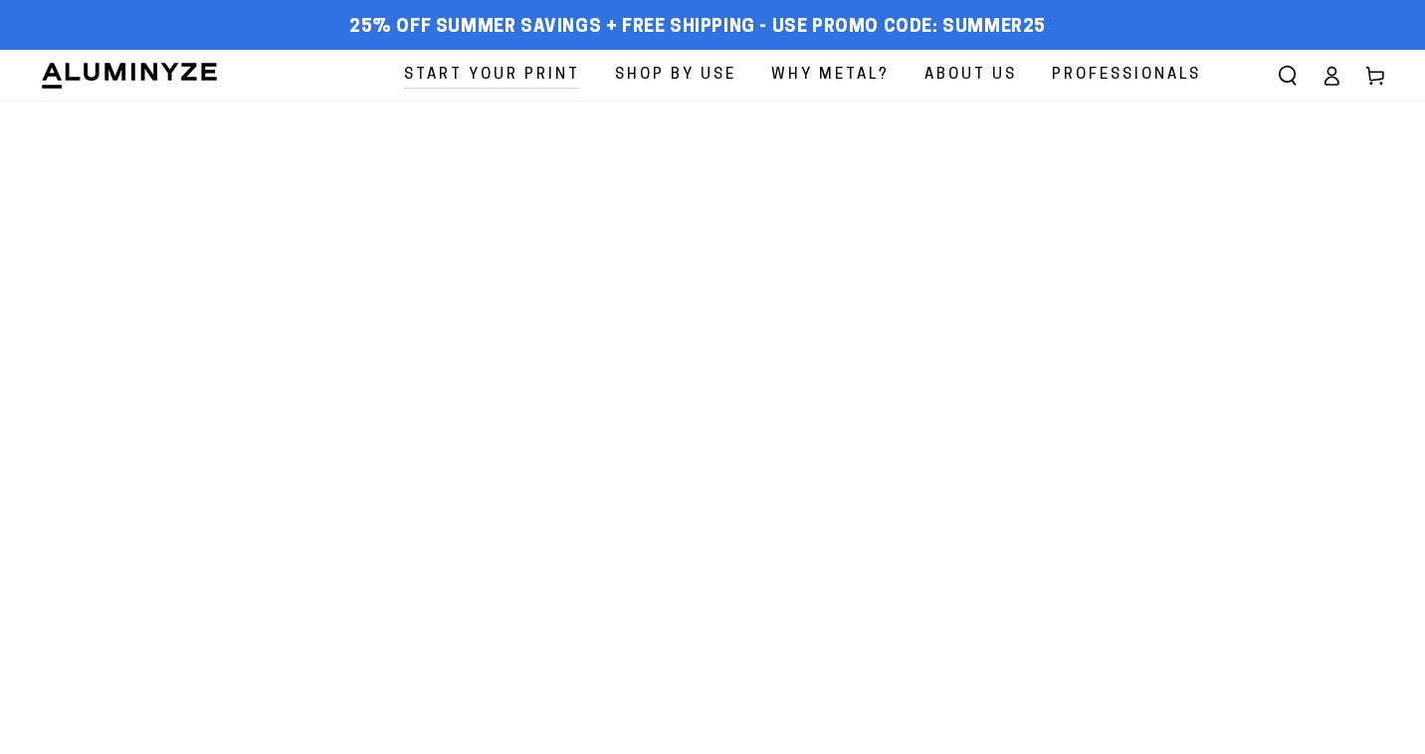 The width and height of the screenshot is (1425, 754). Describe the element at coordinates (676, 75) in the screenshot. I see `a: Shop By Use` at that location.